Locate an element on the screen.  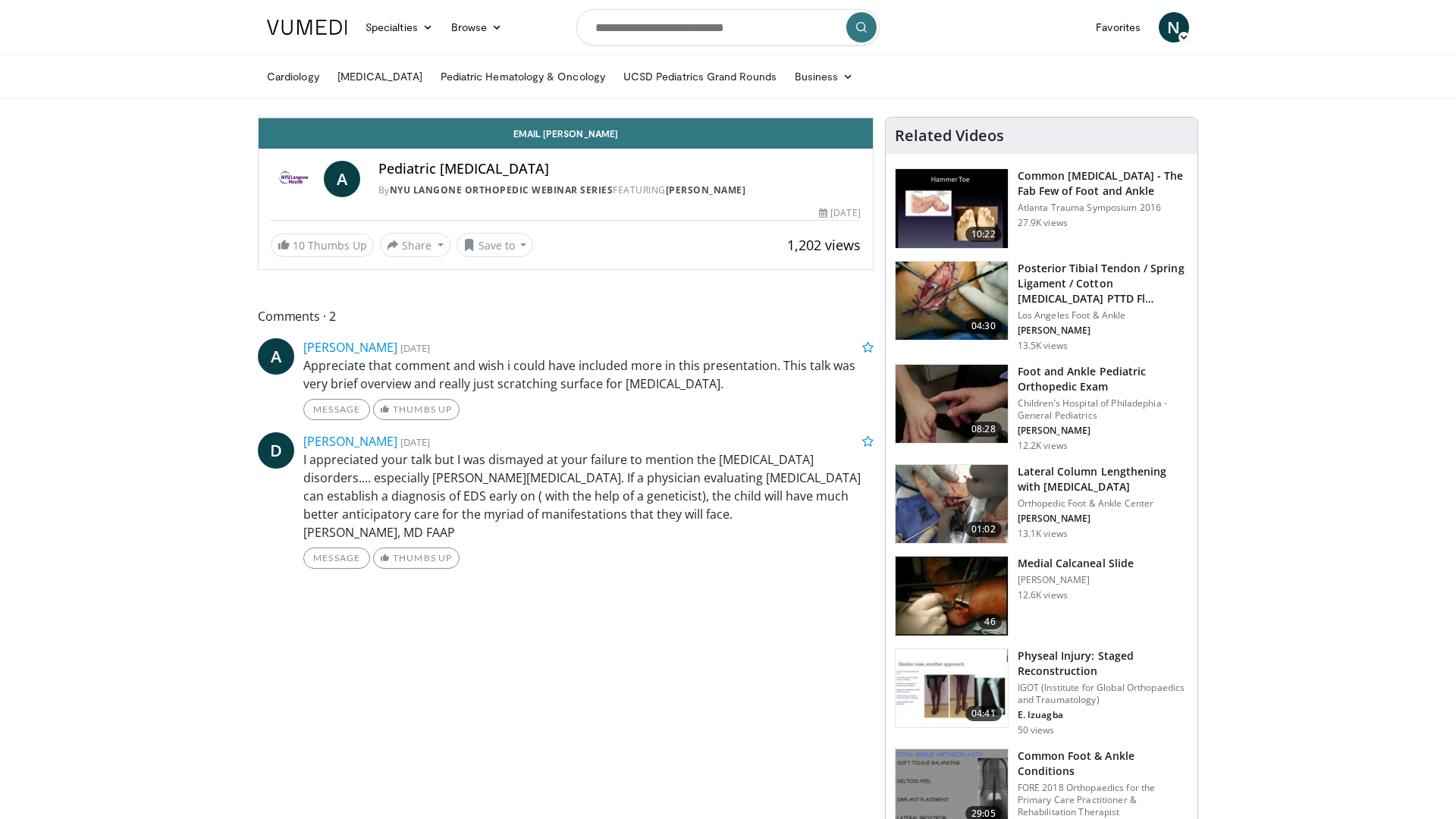
h3: Common Foot & Ankle Conditions is located at coordinates (1102, 764).